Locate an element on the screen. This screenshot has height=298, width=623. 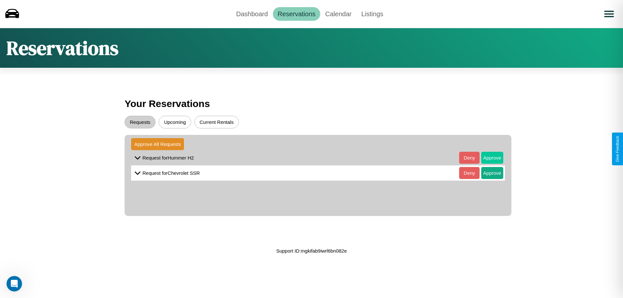
button: Requests is located at coordinates (140, 122).